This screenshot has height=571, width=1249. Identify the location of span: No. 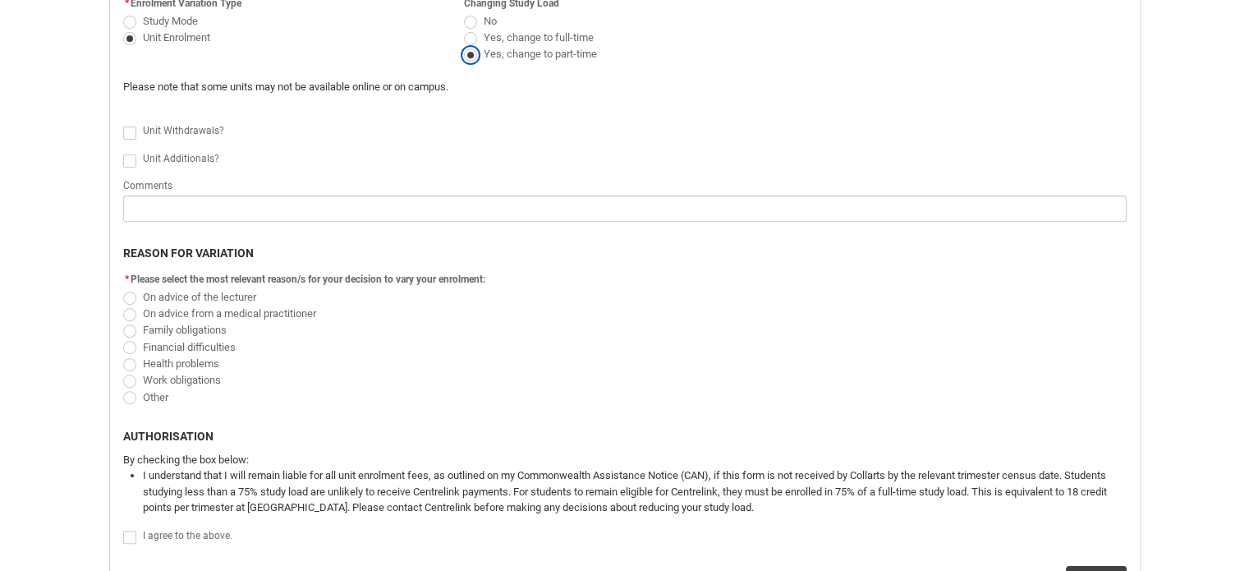
(490, 21).